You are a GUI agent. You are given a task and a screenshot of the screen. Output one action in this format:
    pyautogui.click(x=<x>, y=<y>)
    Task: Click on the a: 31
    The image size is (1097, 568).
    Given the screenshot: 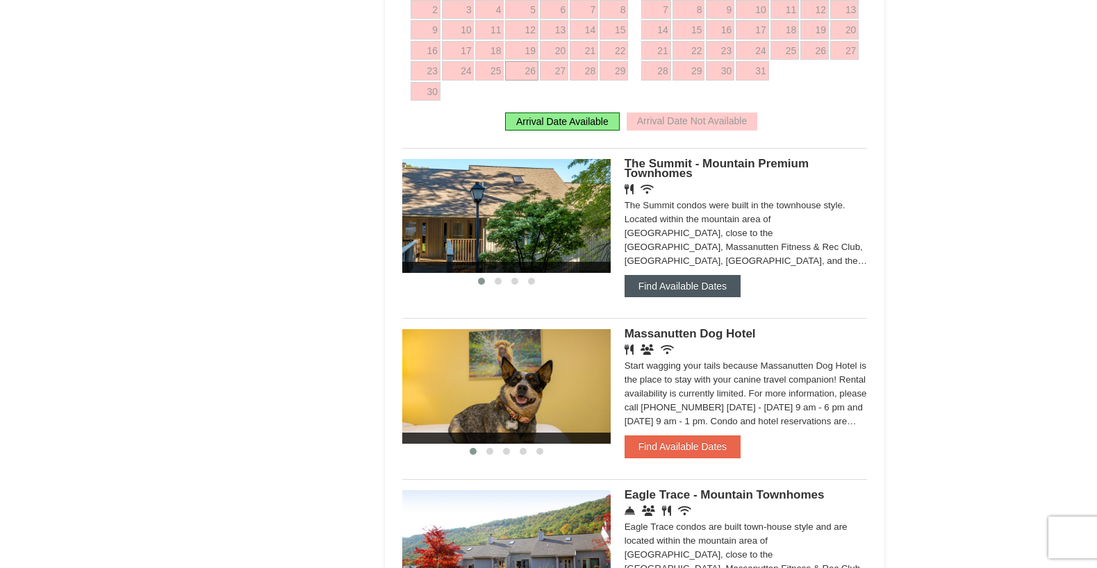 What is the action you would take?
    pyautogui.click(x=752, y=71)
    